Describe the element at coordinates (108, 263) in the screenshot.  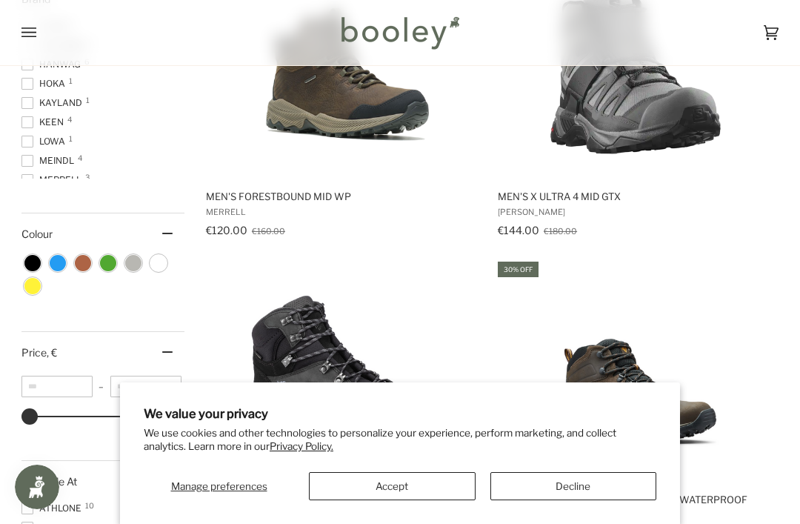
I see `span: Colour: Green` at that location.